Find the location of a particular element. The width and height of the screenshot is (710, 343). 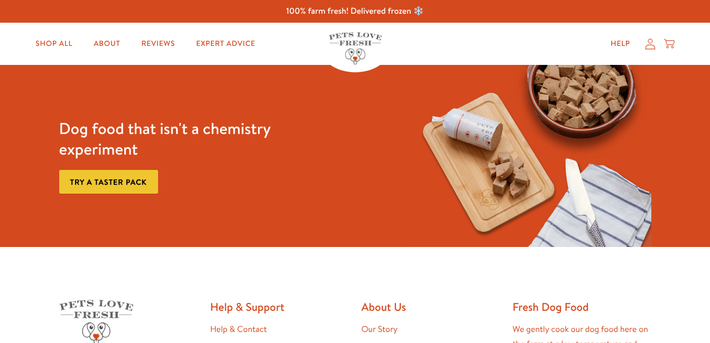

img: Pets Love Fresh is located at coordinates (355, 48).